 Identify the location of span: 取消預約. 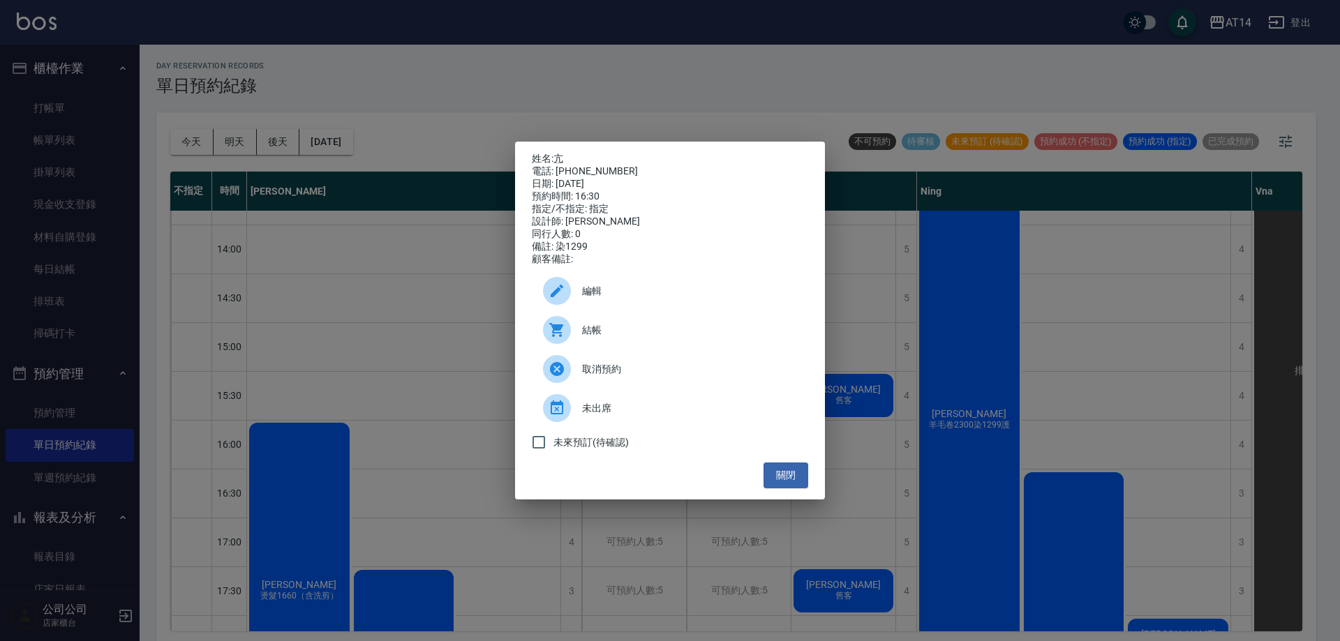
(690, 369).